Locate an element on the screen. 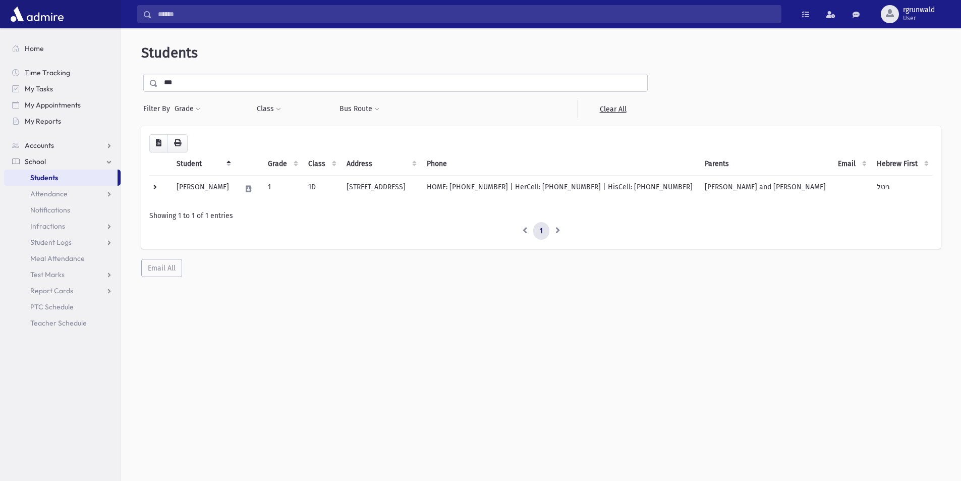 Image resolution: width=961 pixels, height=481 pixels. span: Student Logs is located at coordinates (51, 242).